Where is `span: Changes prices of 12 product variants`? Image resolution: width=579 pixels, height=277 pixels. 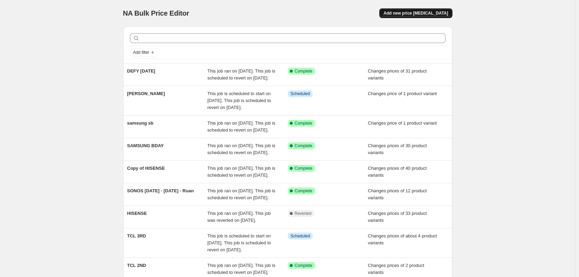
span: Changes prices of 12 product variants is located at coordinates (398, 194).